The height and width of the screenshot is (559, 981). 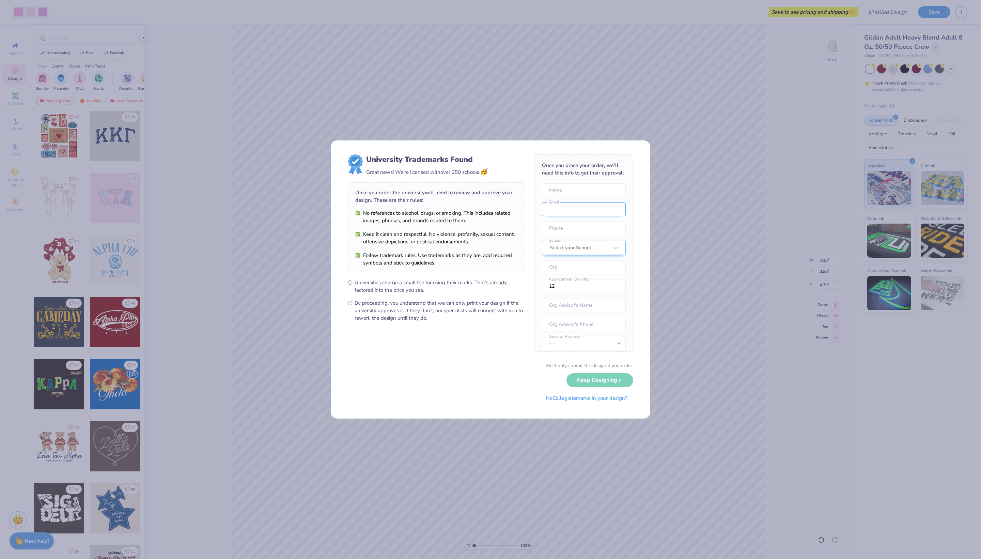 What do you see at coordinates (589, 365) in the screenshot?
I see `div: We’ll only submit the design if you order.` at bounding box center [589, 365].